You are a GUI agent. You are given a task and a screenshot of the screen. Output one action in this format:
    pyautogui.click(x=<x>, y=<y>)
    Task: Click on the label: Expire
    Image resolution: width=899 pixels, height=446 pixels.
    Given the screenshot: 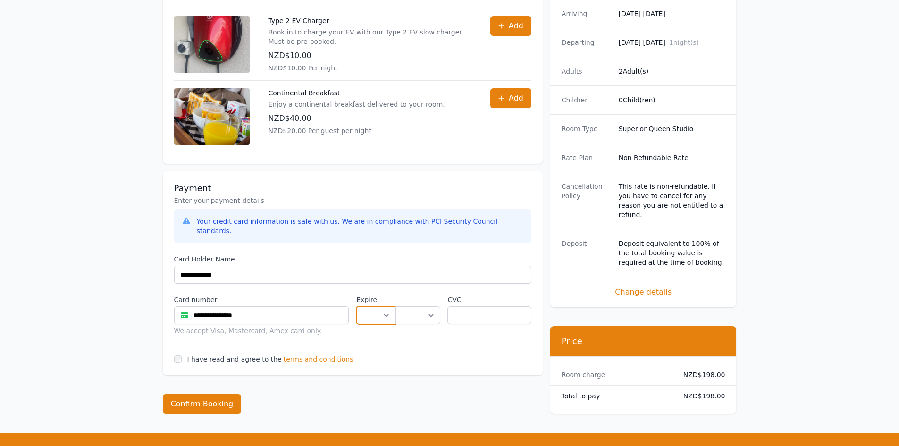 What is the action you would take?
    pyautogui.click(x=376, y=300)
    